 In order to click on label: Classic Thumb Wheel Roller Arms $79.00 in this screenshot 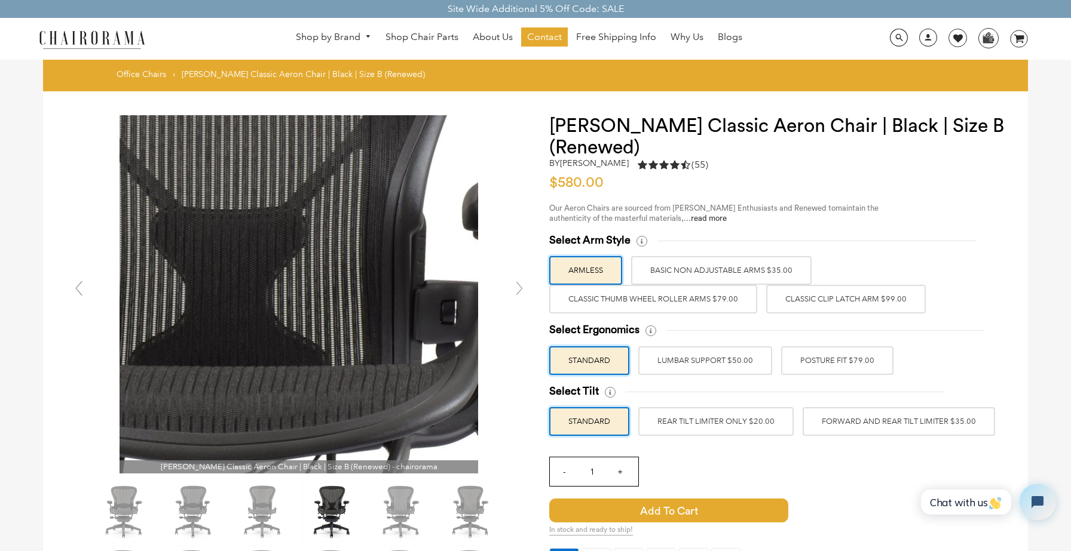, I will do `click(653, 299)`.